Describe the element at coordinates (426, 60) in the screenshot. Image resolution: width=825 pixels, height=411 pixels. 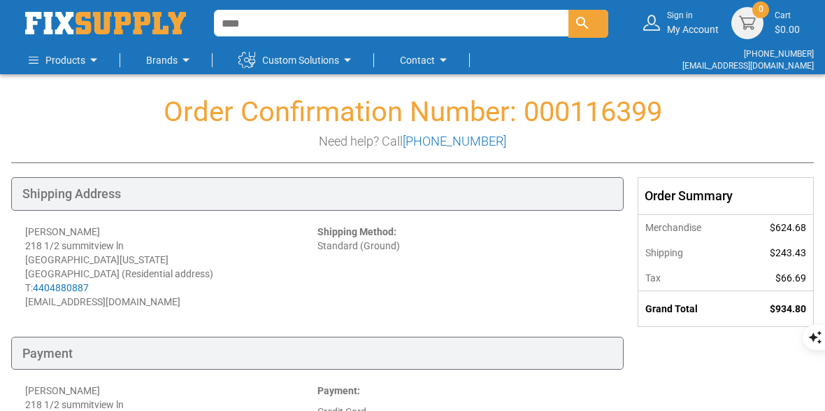
I see `a: Contact` at that location.